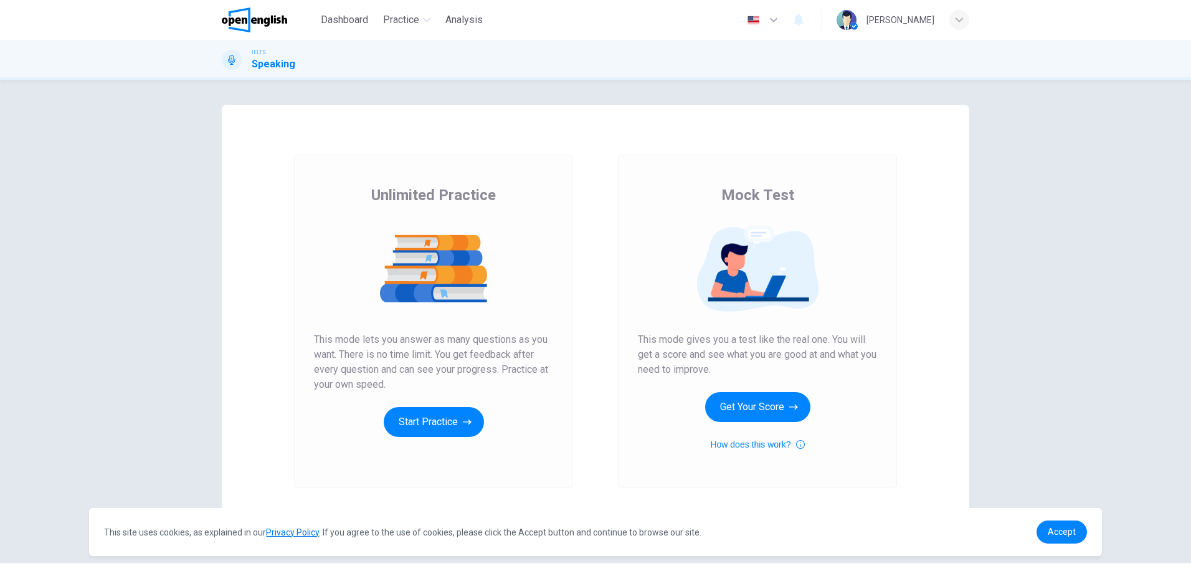  What do you see at coordinates (254, 20) in the screenshot?
I see `img: OpenEnglish logo` at bounding box center [254, 20].